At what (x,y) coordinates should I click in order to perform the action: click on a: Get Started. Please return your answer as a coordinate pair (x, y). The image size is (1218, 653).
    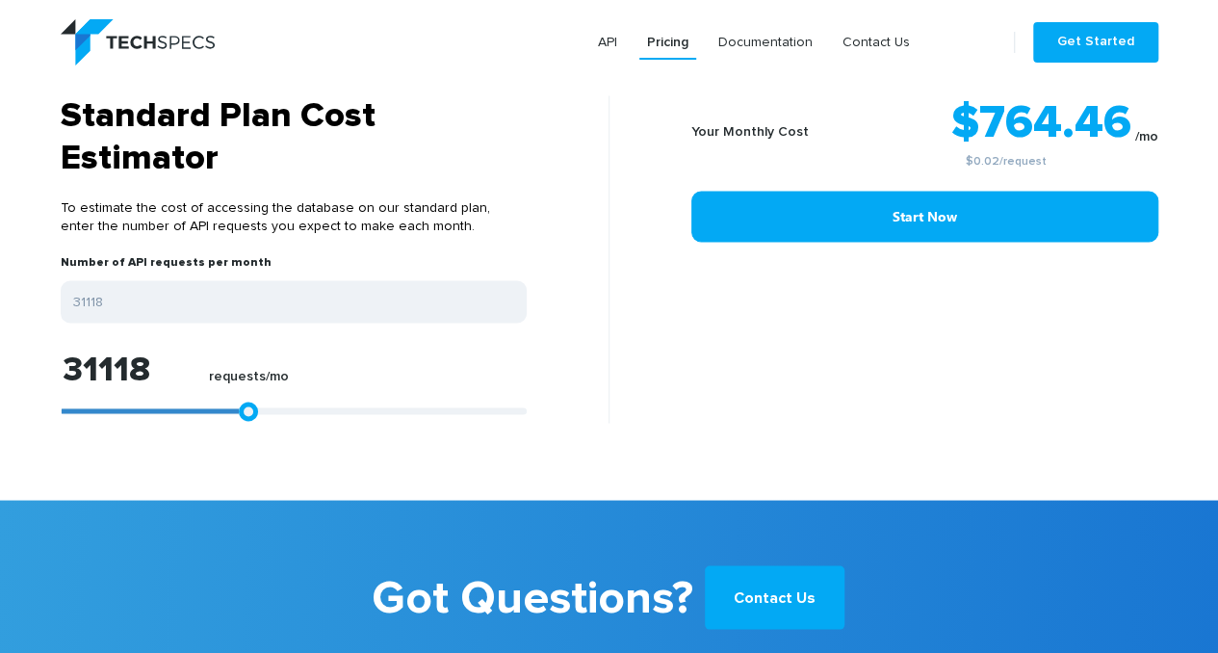
    Looking at the image, I should click on (1096, 42).